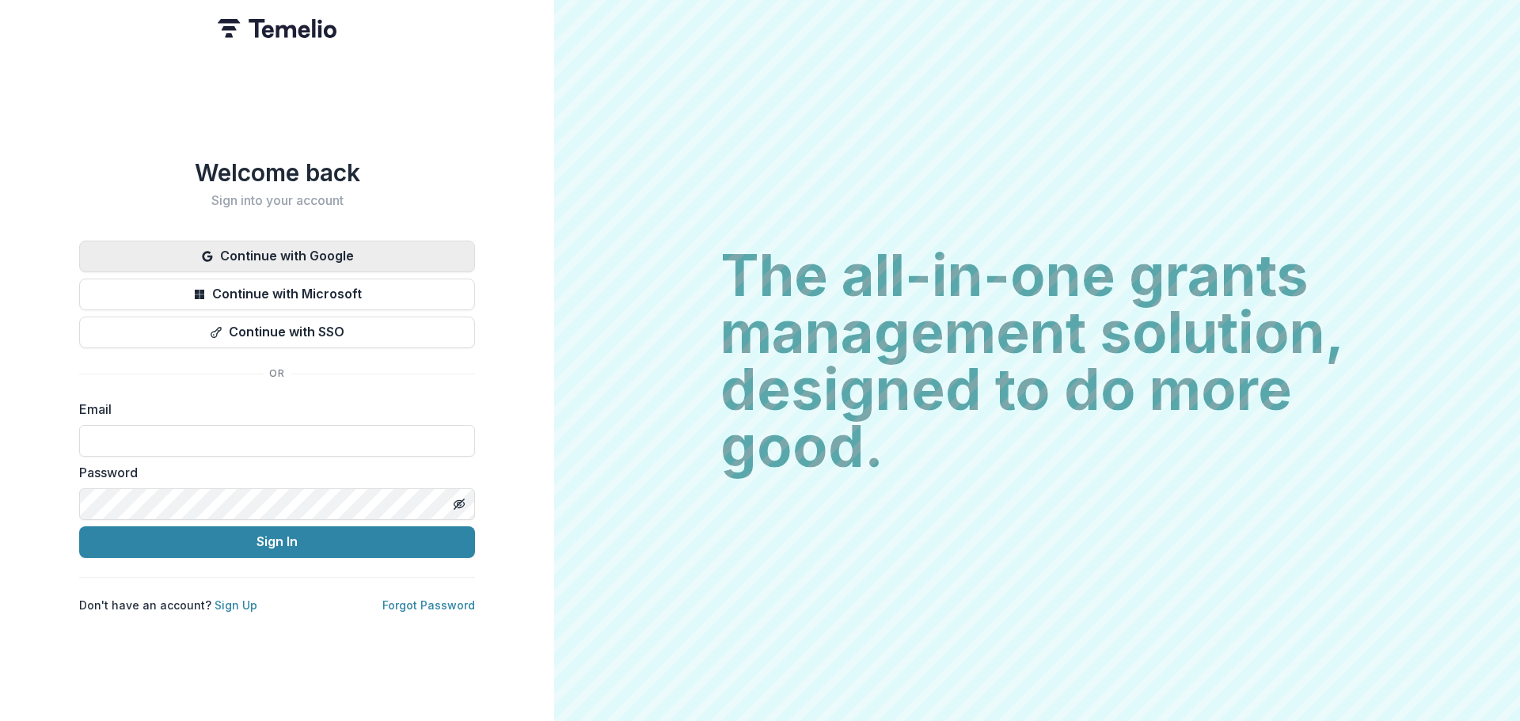  Describe the element at coordinates (459, 504) in the screenshot. I see `button: Toggle password visibility` at that location.